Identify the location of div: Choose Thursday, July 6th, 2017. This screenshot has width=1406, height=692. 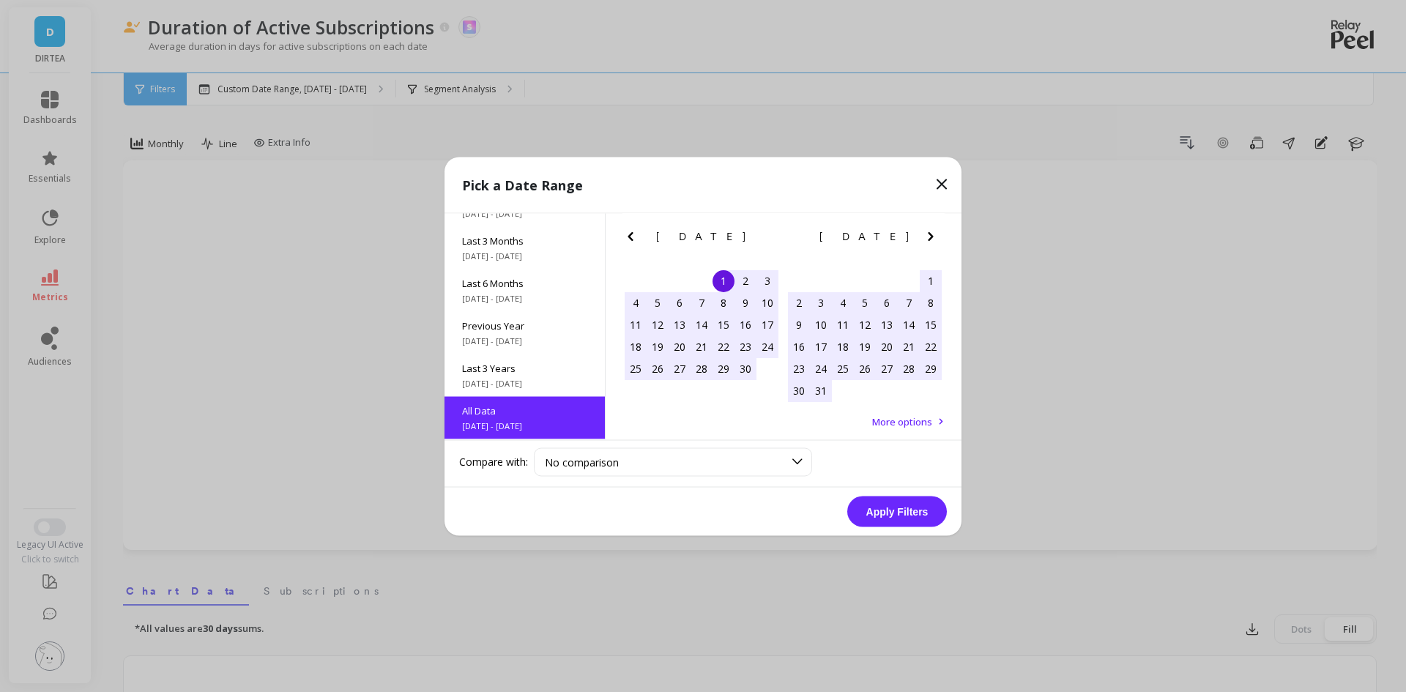
(887, 302).